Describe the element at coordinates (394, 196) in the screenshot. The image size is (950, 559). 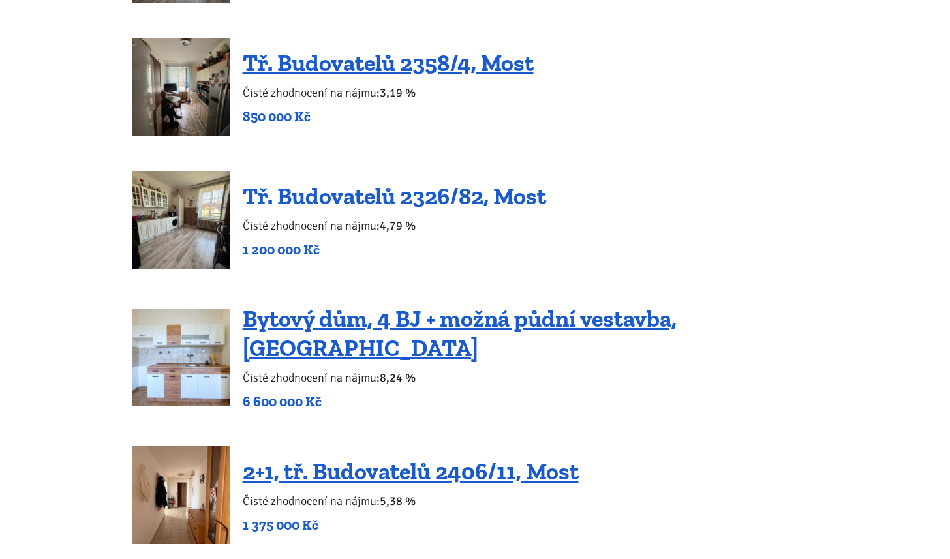
I see `a: Tř. Budovatelů 2326/82, Most` at that location.